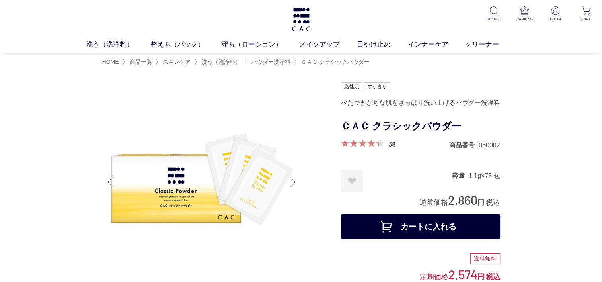  I want to click on span: HOME, so click(111, 62).